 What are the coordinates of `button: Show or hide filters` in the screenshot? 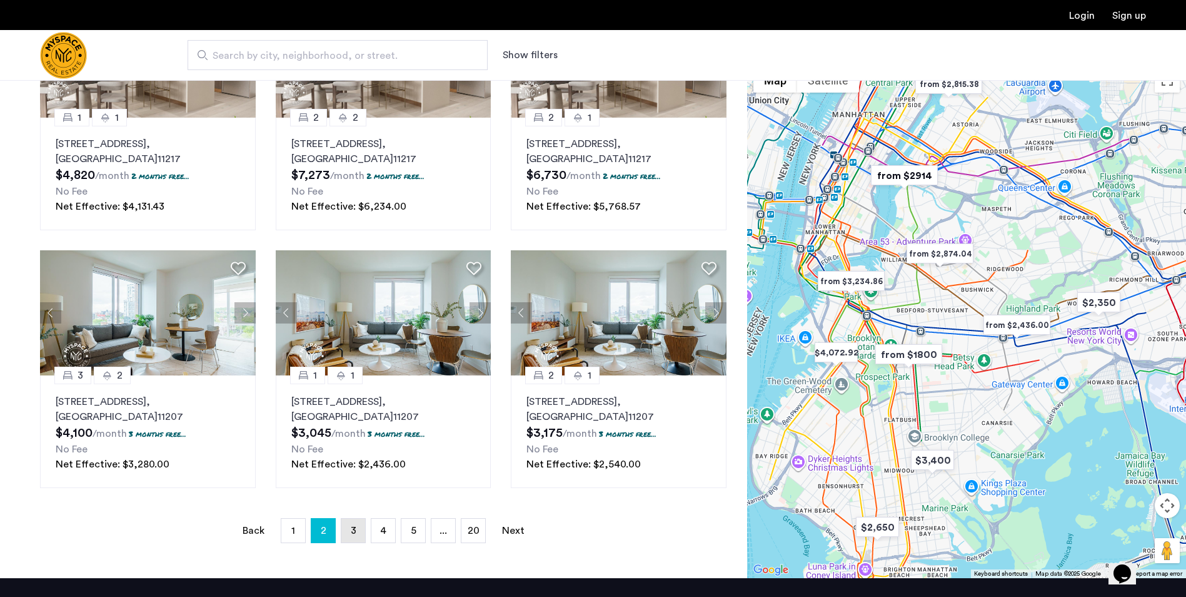 It's located at (530, 55).